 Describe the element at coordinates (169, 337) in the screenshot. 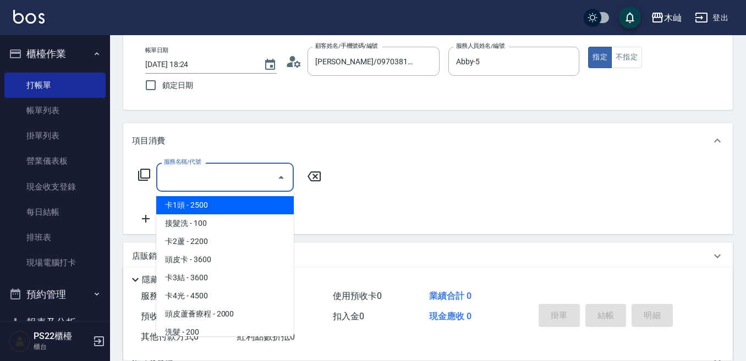

I see `span: 其他付款方式 0` at that location.